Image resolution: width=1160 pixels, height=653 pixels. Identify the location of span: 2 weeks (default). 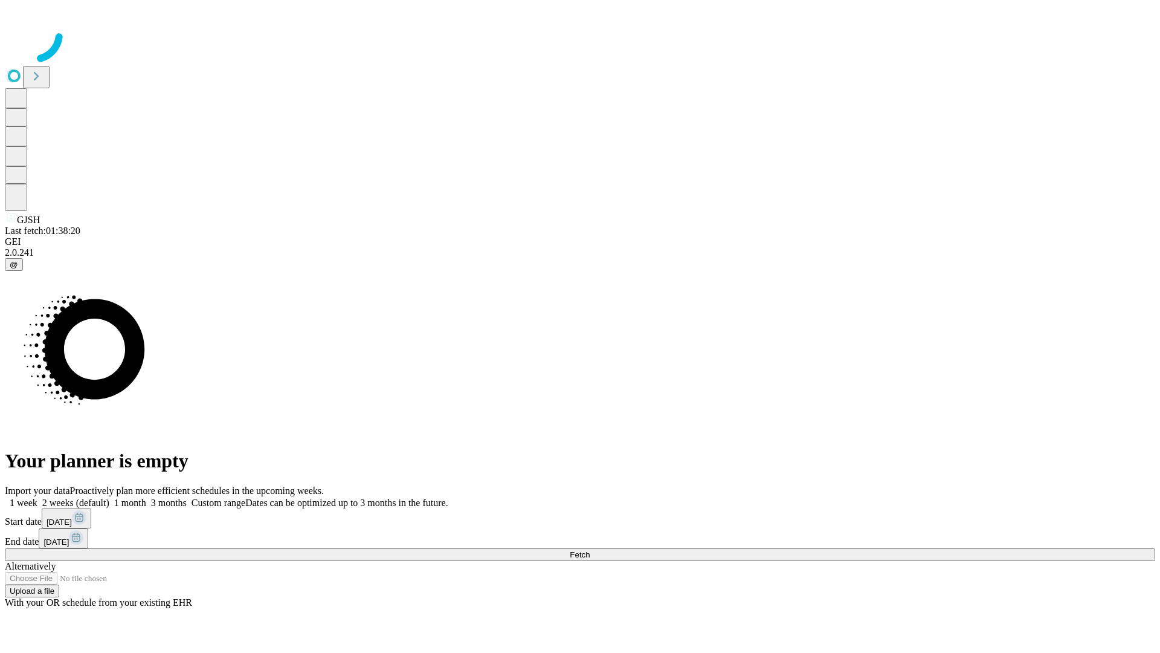
(76, 502).